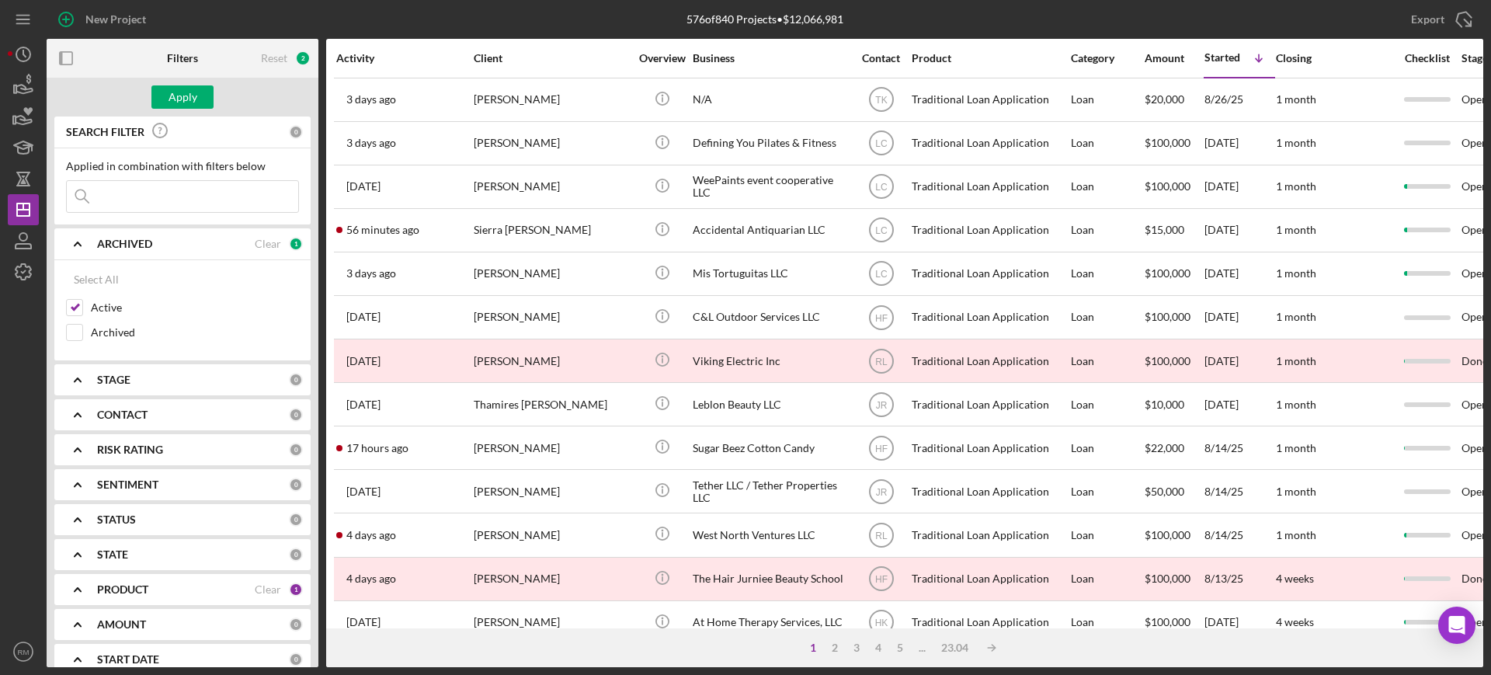 The width and height of the screenshot is (1491, 675). Describe the element at coordinates (881, 361) in the screenshot. I see `text: RL` at that location.